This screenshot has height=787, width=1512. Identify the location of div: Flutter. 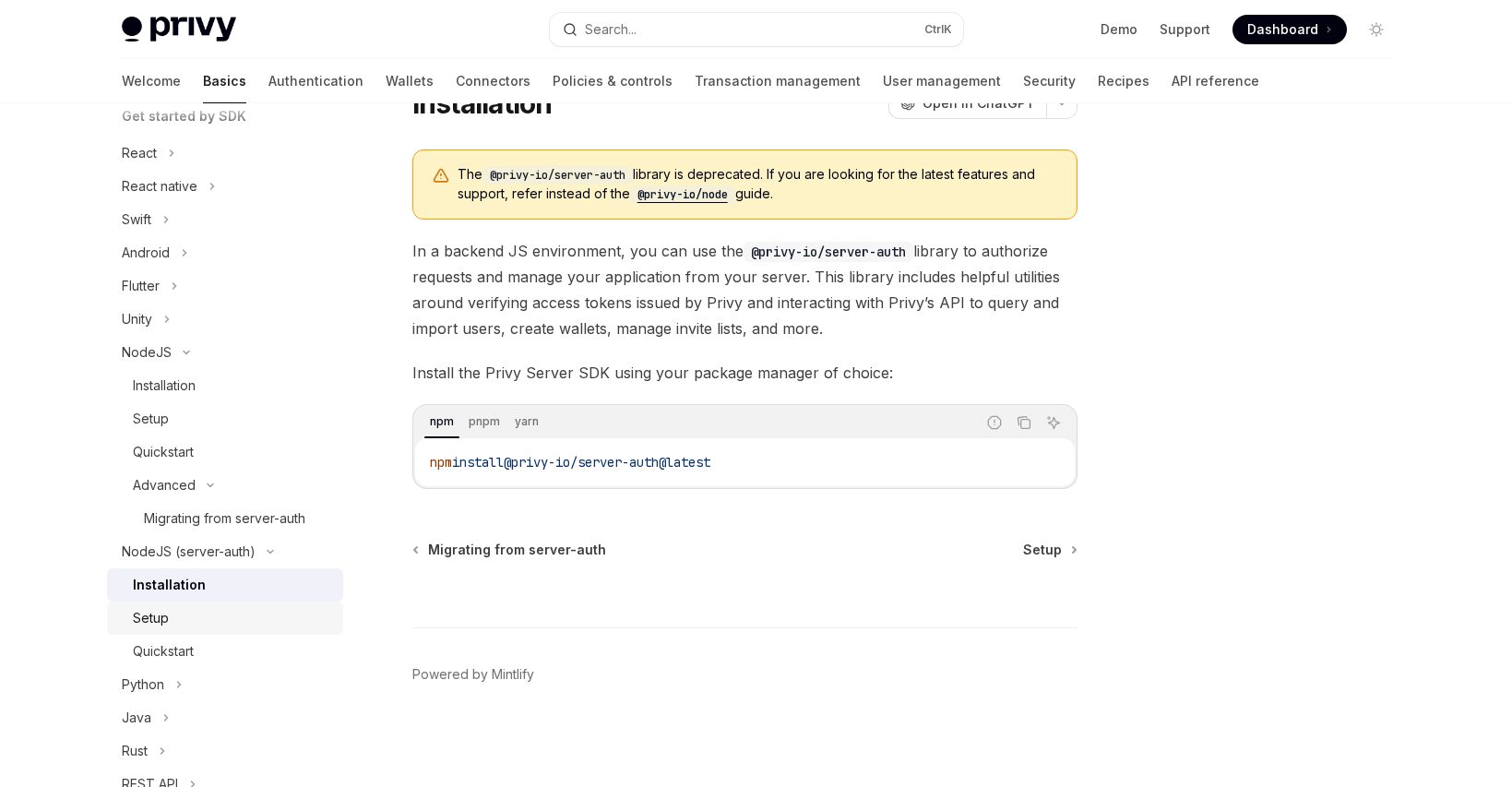
(140, 286).